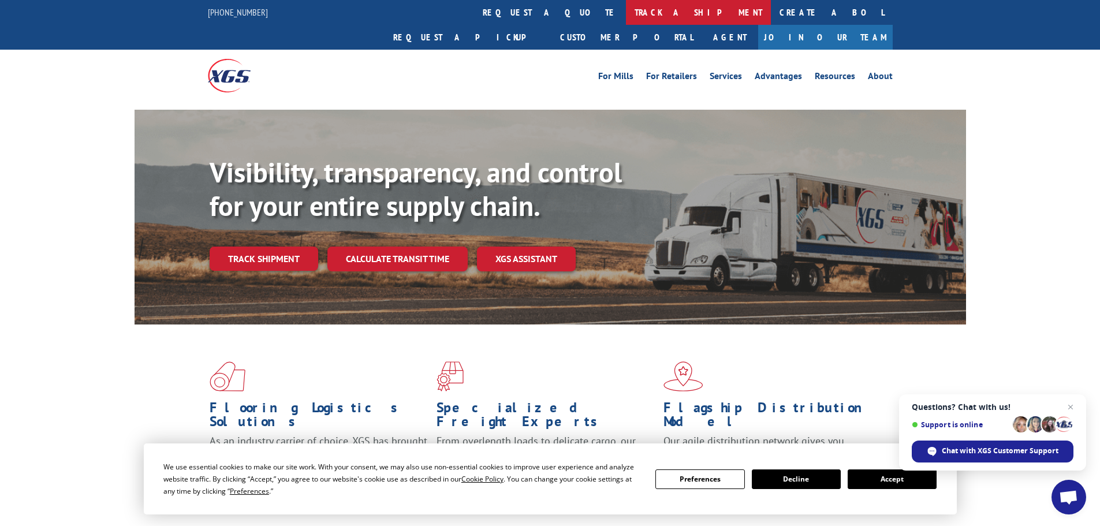  What do you see at coordinates (526, 259) in the screenshot?
I see `a: XGS ASSISTANT` at bounding box center [526, 259].